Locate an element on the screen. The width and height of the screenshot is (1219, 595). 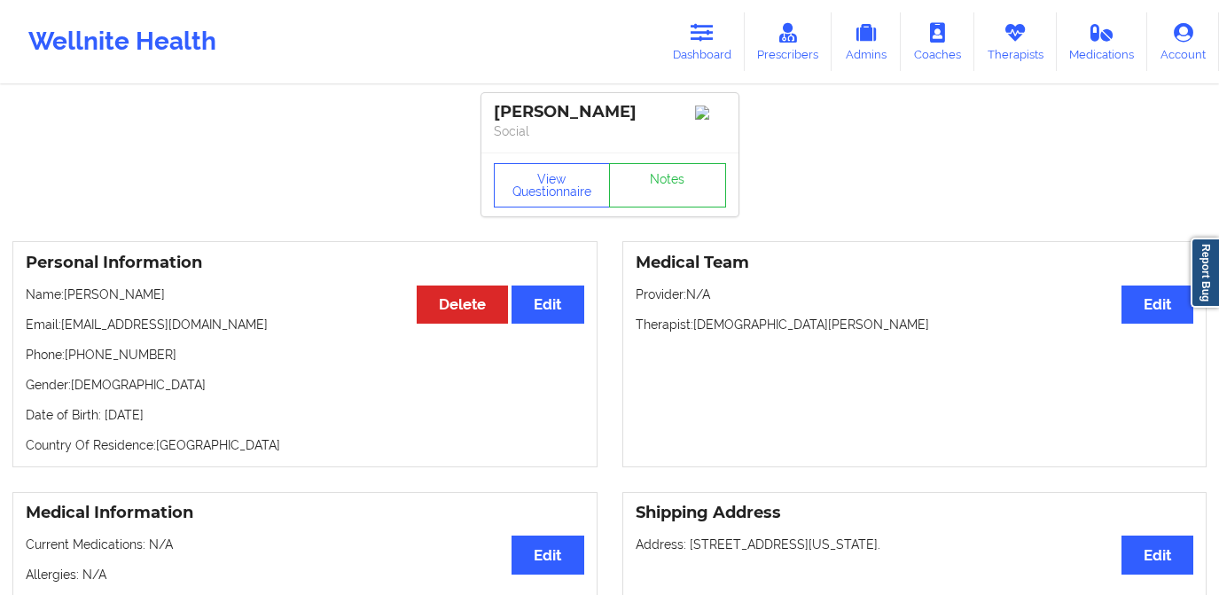
button: View Questionnaire is located at coordinates (553, 185).